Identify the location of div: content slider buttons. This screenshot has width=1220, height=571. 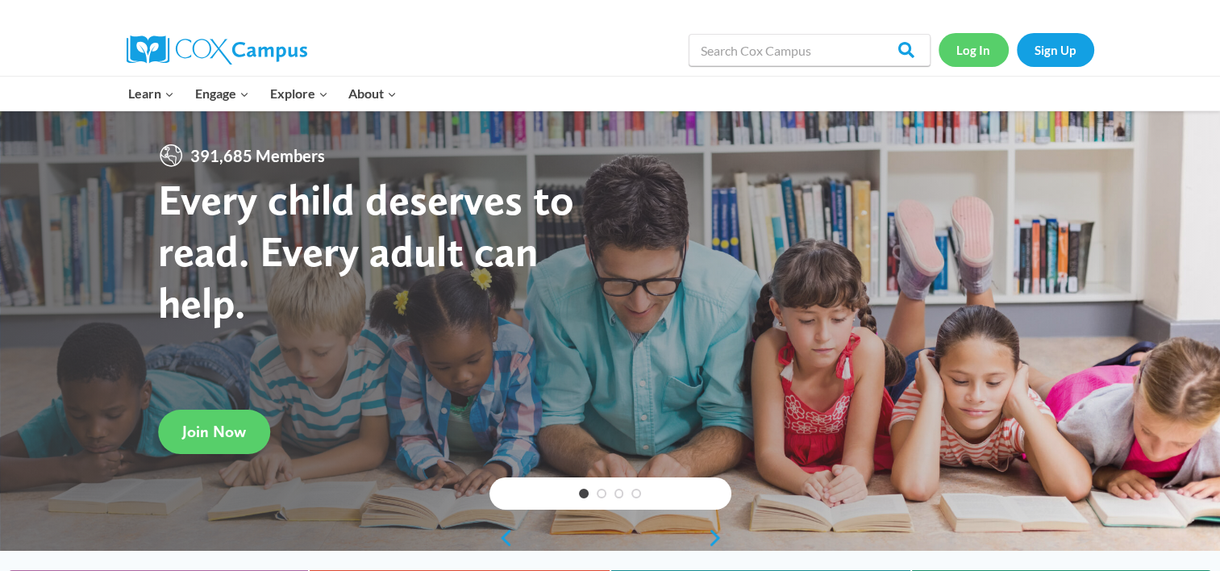
(611, 538).